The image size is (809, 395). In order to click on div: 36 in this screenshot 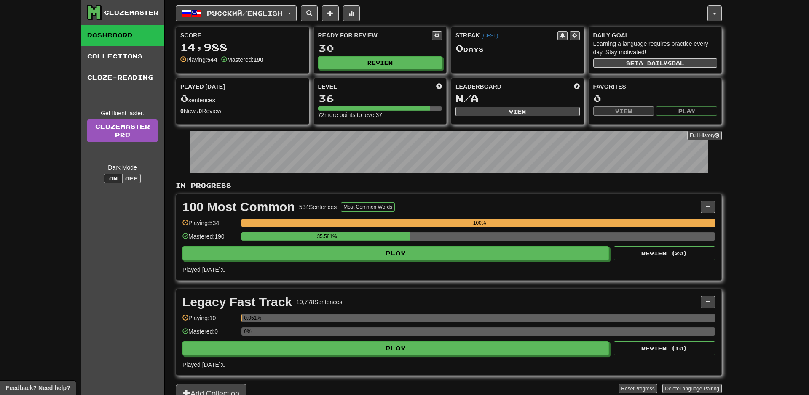, I will do `click(380, 99)`.